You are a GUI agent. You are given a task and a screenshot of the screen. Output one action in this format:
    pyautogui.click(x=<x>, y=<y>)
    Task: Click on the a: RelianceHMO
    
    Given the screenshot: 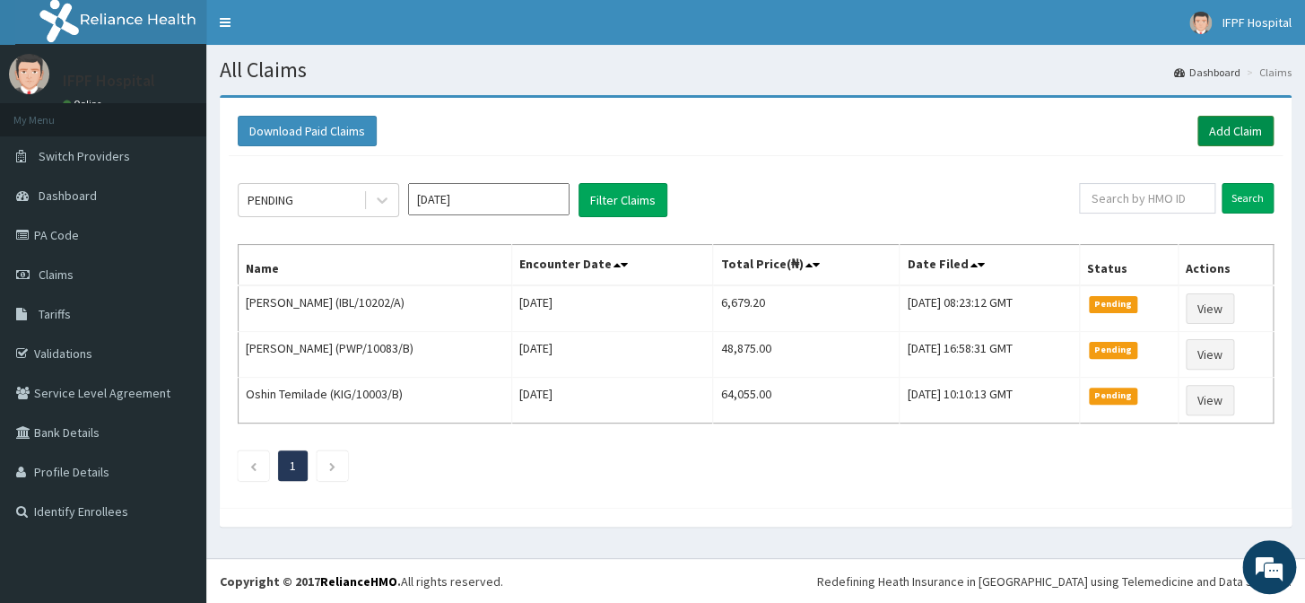 What is the action you would take?
    pyautogui.click(x=359, y=581)
    